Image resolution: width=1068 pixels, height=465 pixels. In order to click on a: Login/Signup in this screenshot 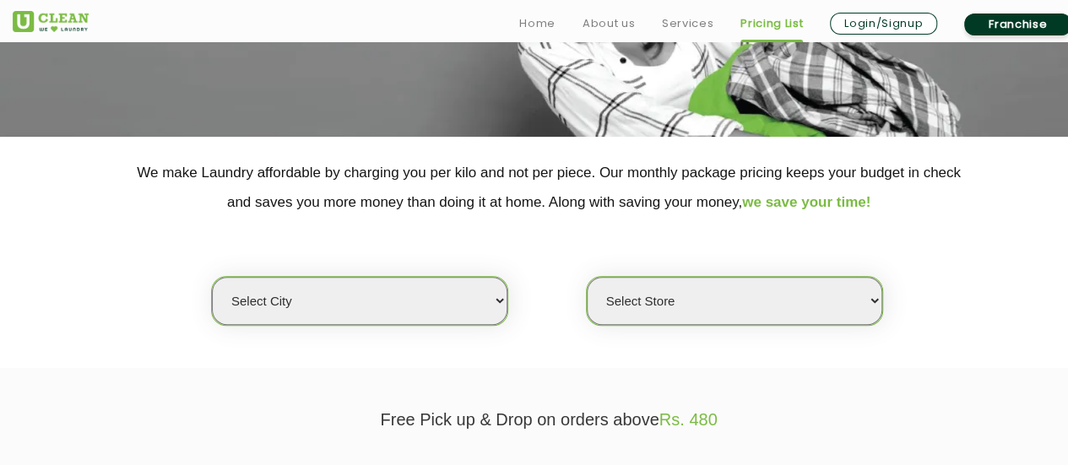, I will do `click(883, 24)`.